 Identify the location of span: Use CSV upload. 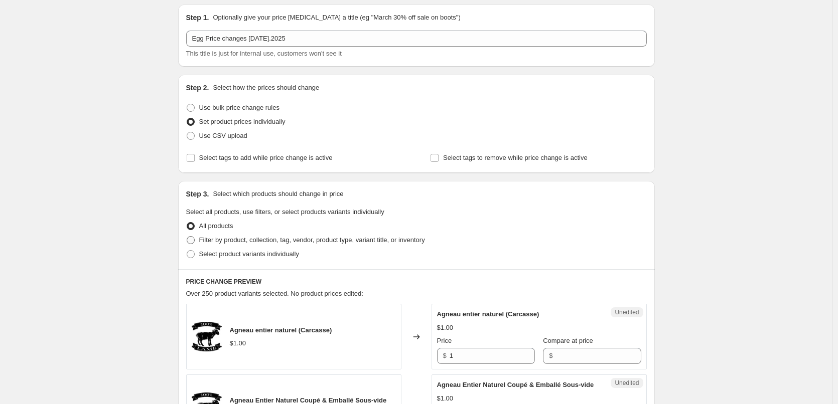
(223, 135).